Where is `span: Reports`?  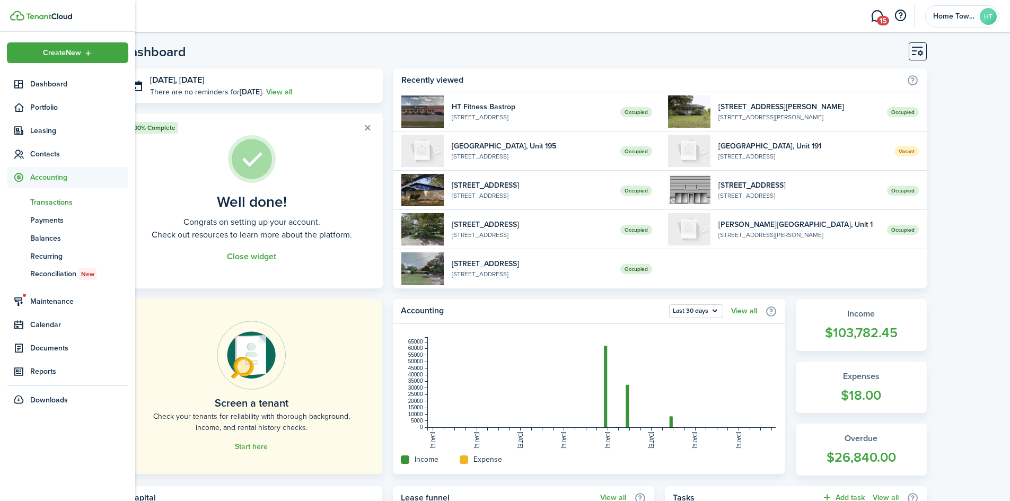 span: Reports is located at coordinates (79, 371).